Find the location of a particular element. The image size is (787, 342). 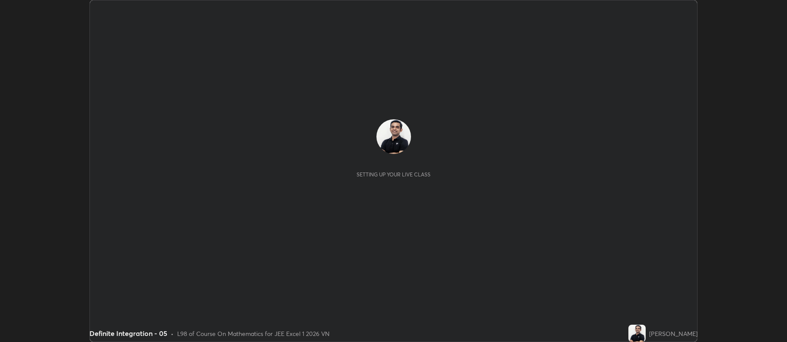

div: L98 of Course On Mathematics for JEE Excel 1 2026 VN is located at coordinates (253, 333).